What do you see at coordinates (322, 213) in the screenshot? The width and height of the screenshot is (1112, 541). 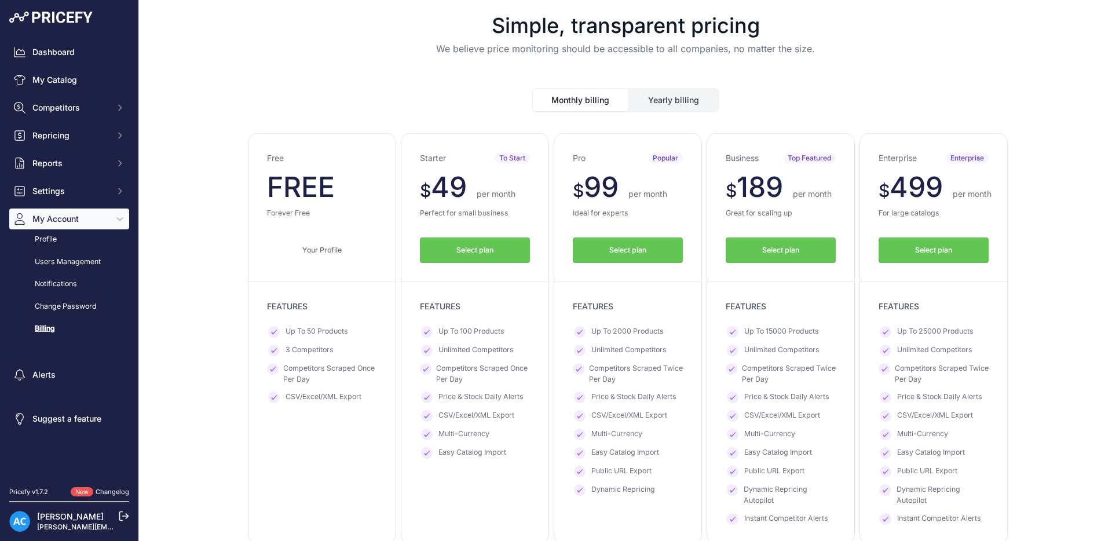 I see `p: Forever Free` at bounding box center [322, 213].